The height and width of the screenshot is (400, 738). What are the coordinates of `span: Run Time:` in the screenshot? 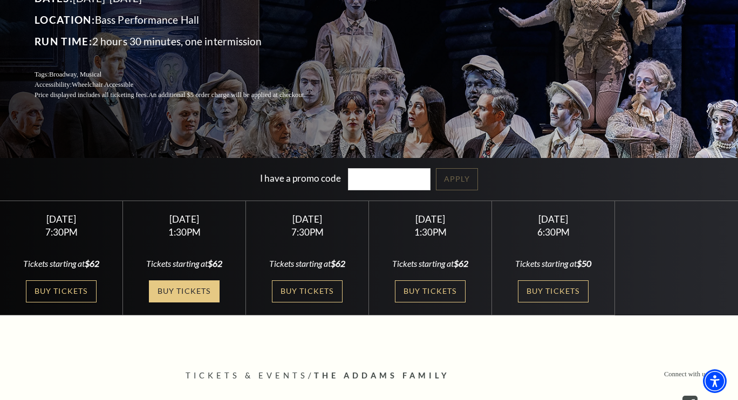 It's located at (63, 41).